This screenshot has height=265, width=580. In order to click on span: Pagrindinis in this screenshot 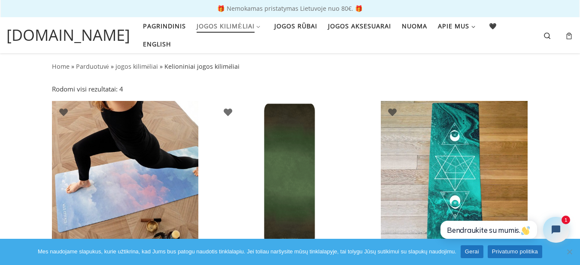, I will do `click(165, 25)`.